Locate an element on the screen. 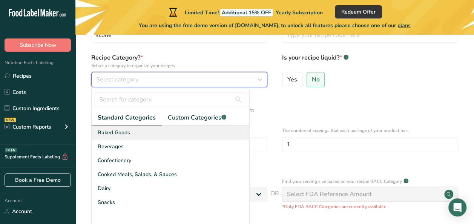  label: Recipe Category? is located at coordinates (179, 61).